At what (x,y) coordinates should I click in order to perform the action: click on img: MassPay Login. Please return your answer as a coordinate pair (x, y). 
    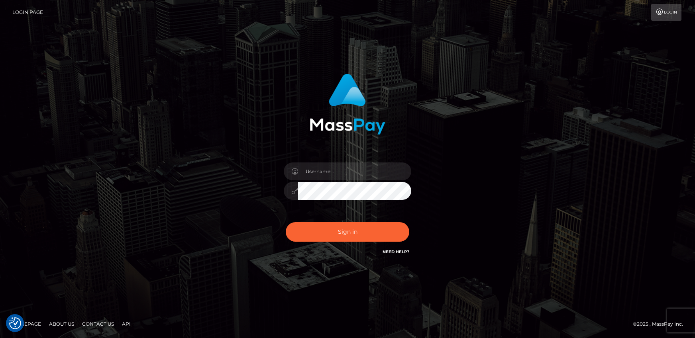
    Looking at the image, I should click on (348, 104).